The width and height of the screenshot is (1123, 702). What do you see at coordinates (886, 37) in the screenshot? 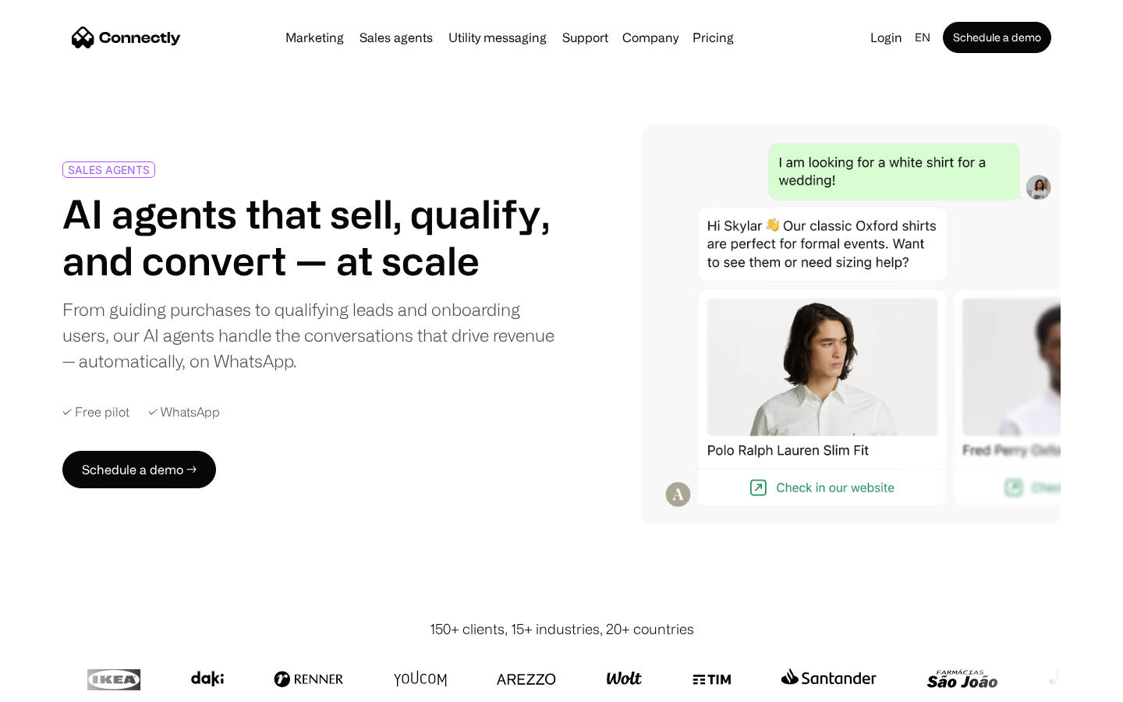
I see `a: Login` at bounding box center [886, 37].